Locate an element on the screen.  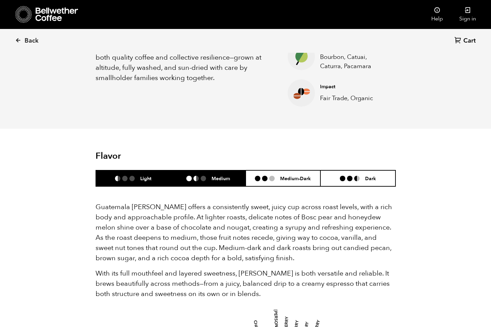
h6: Medium-Dark is located at coordinates (295, 178).